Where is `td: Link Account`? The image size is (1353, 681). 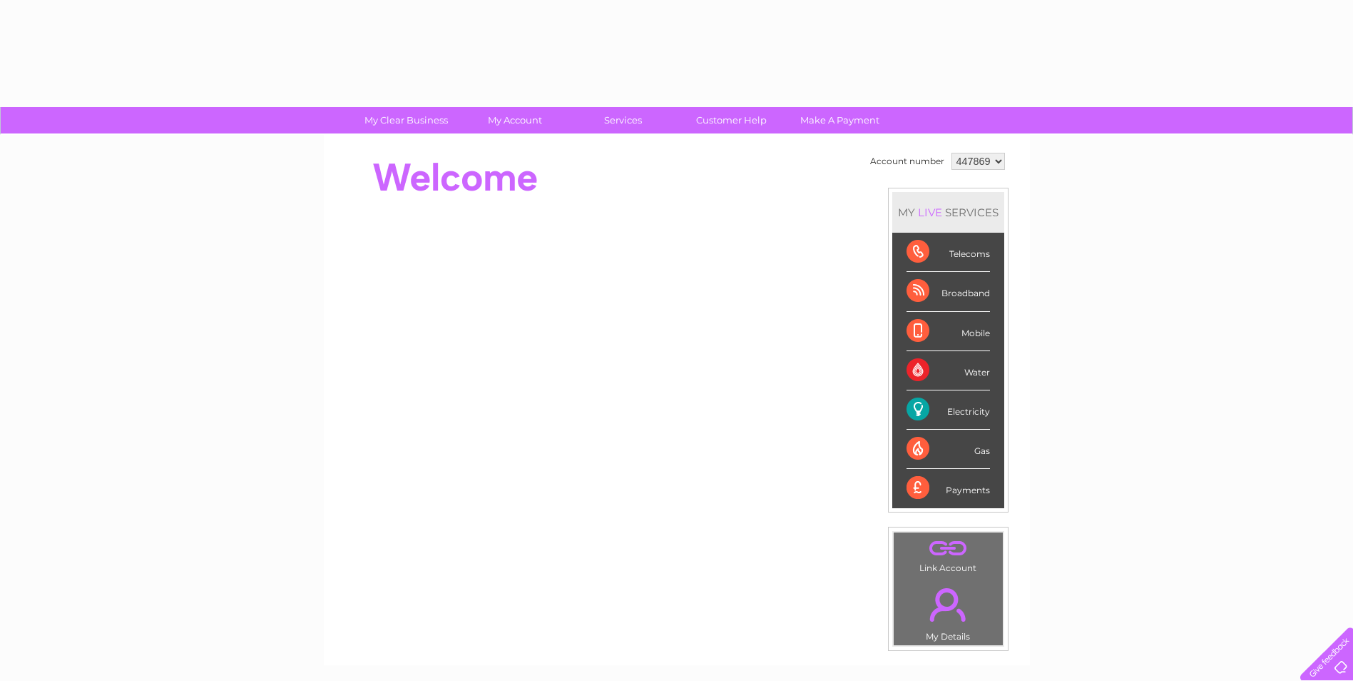 td: Link Account is located at coordinates (948, 554).